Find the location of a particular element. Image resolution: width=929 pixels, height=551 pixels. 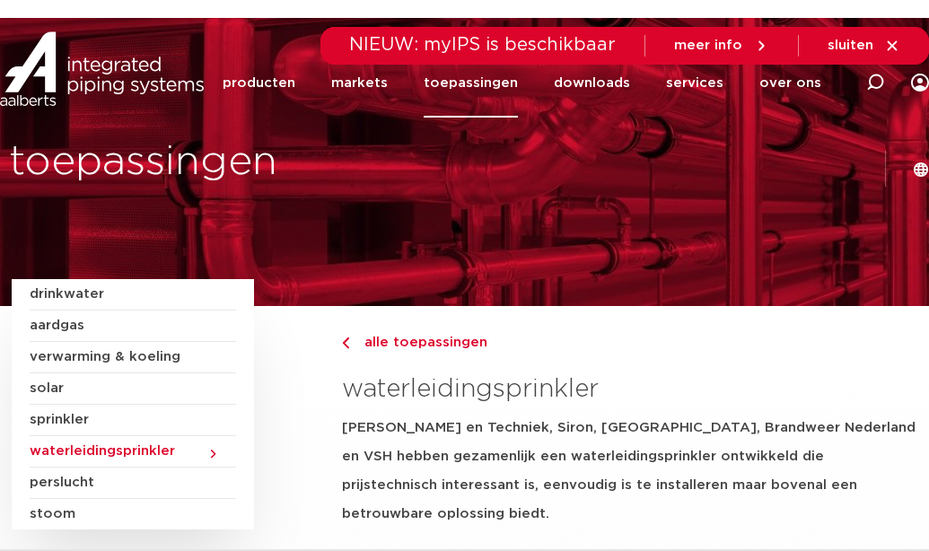

a: services is located at coordinates (695, 83).